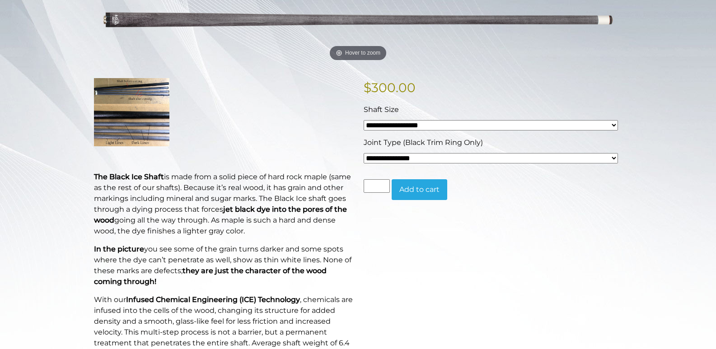 The image size is (716, 349). Describe the element at coordinates (119, 249) in the screenshot. I see `strong: In the picture` at that location.